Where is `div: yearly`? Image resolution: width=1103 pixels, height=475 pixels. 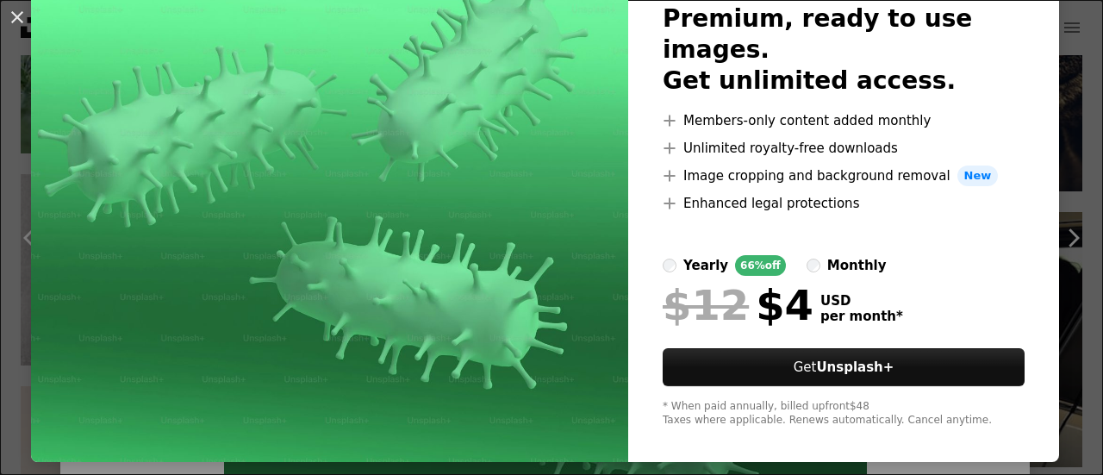 div: yearly is located at coordinates (706, 266).